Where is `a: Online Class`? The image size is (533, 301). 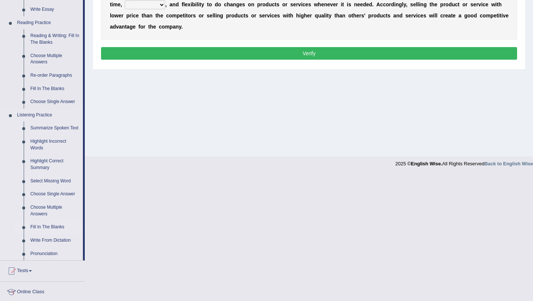 a: Online Class is located at coordinates (43, 291).